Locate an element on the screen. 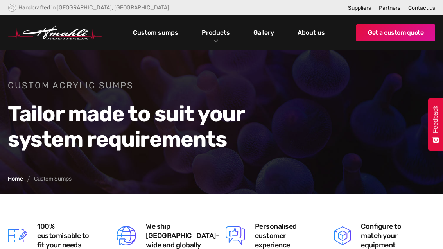  span: Feedback is located at coordinates (435, 119).